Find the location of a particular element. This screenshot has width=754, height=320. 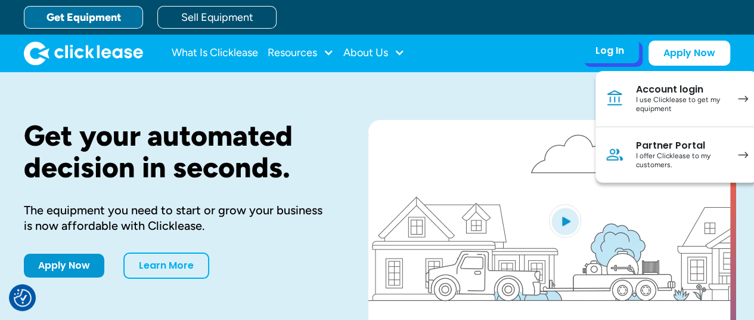

a: Learn More is located at coordinates (166, 265).